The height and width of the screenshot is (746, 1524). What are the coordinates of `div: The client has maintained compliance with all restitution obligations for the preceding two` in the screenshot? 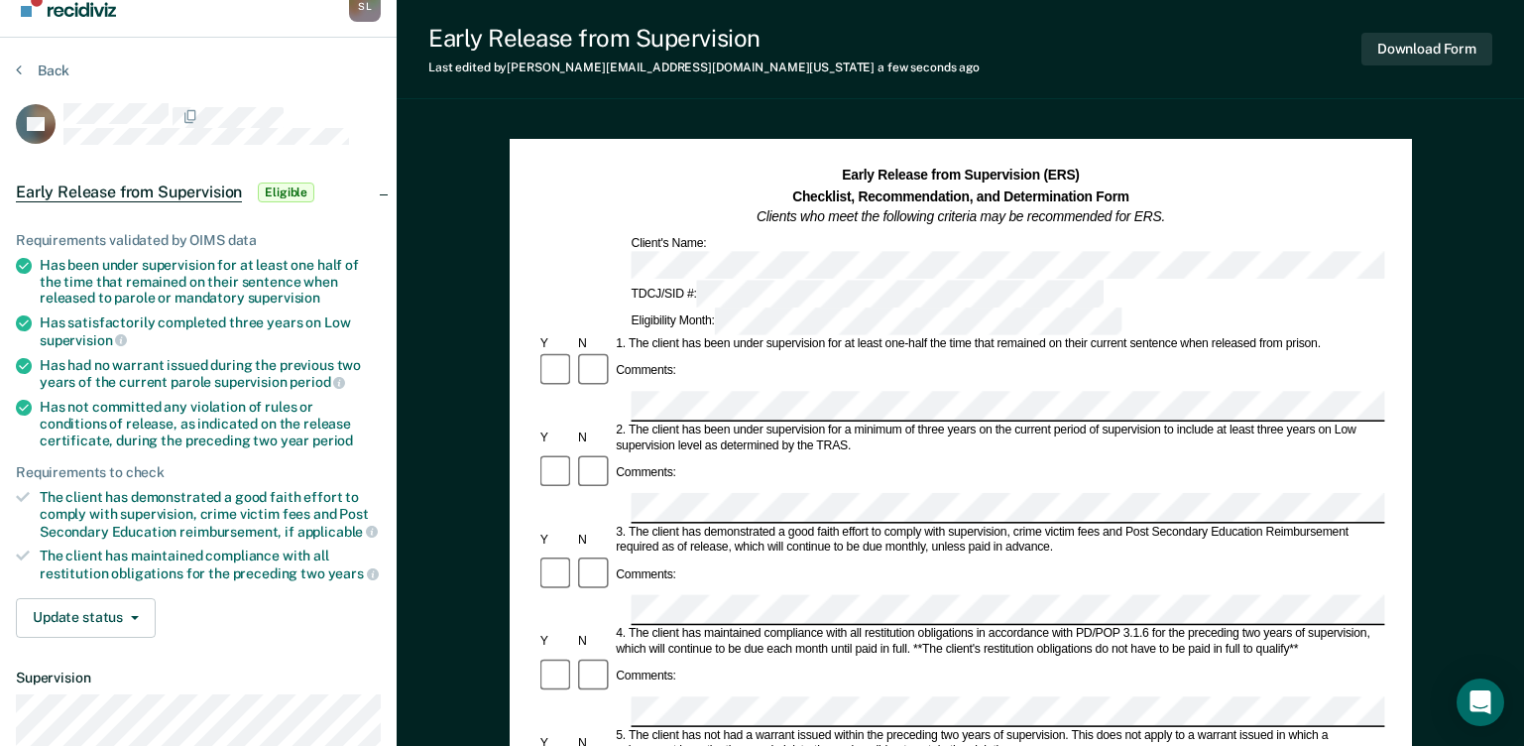 It's located at (210, 564).